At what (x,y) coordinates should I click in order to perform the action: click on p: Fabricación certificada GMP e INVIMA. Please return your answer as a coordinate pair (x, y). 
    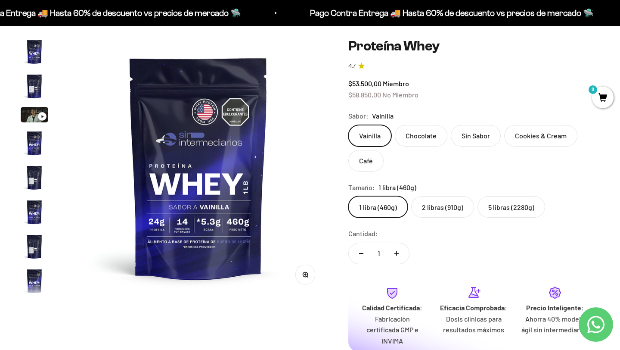
    Looking at the image, I should click on (392, 330).